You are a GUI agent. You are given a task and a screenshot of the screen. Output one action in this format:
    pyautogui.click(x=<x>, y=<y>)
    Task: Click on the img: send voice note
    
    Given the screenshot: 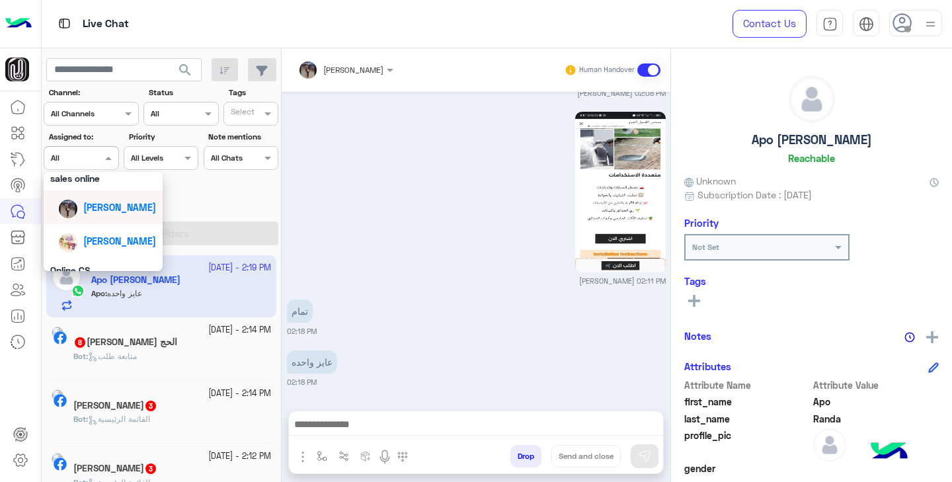 What is the action you would take?
    pyautogui.click(x=385, y=457)
    